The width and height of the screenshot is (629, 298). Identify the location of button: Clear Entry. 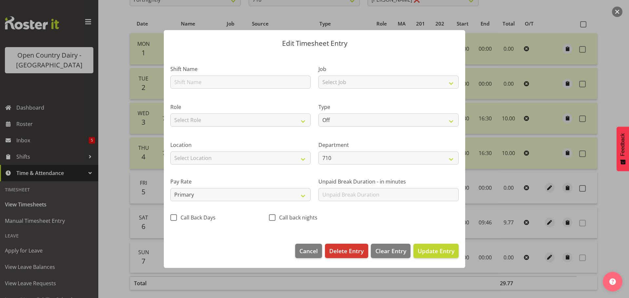
(390, 251).